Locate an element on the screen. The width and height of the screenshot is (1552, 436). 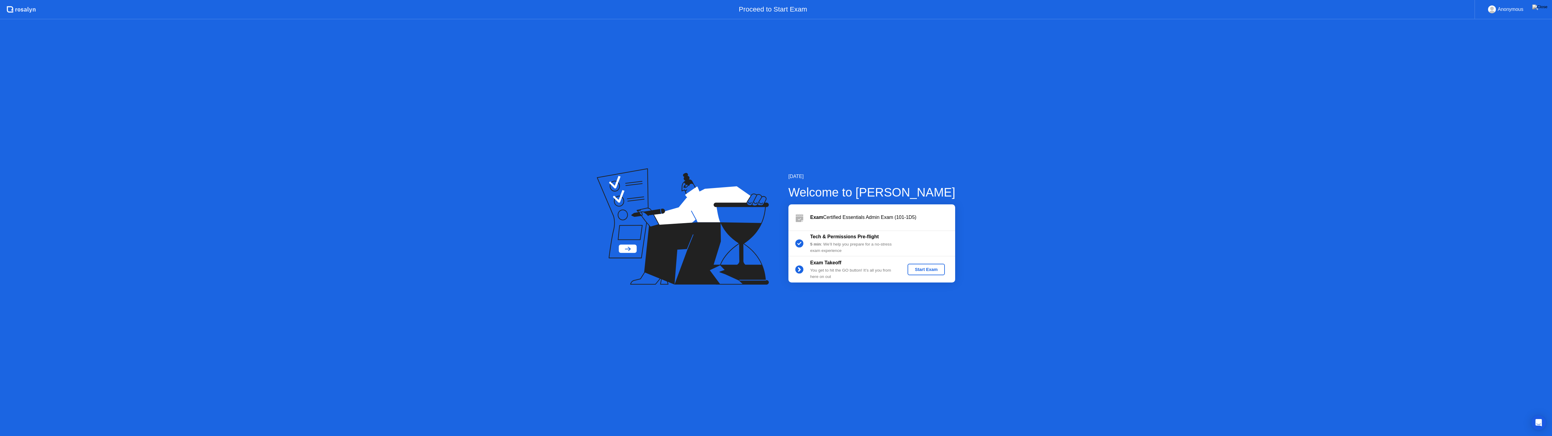
div: You get to hit the GO button! It’s all you from here on out is located at coordinates (854, 274).